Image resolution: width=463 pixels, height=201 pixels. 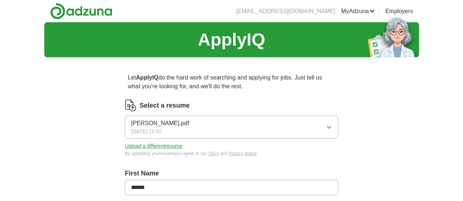 I want to click on button: Upload a differentresume, so click(x=153, y=146).